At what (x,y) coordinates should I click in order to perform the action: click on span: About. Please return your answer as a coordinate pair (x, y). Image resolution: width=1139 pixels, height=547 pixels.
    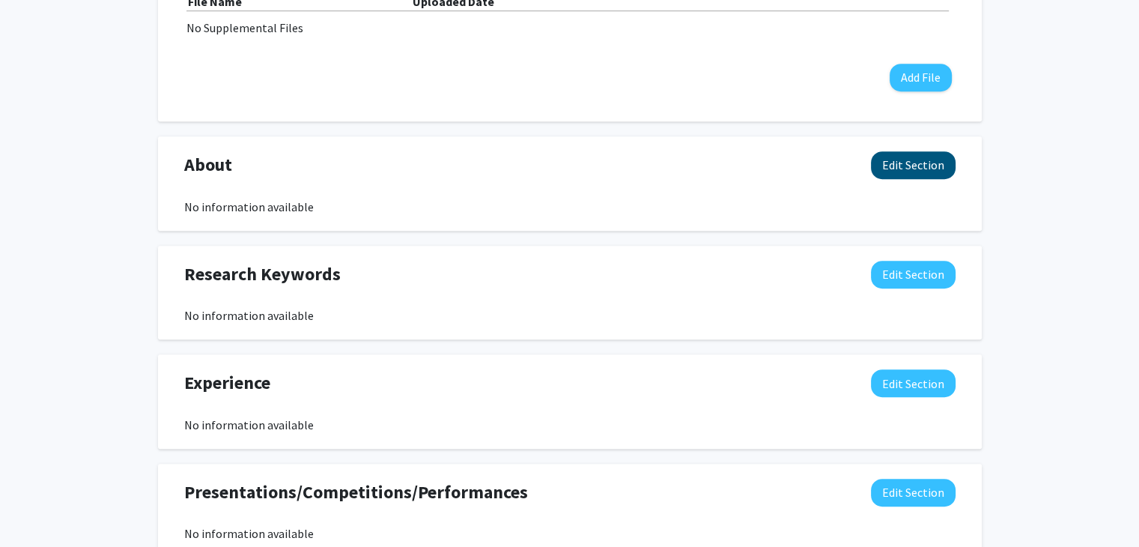
    Looking at the image, I should click on (208, 165).